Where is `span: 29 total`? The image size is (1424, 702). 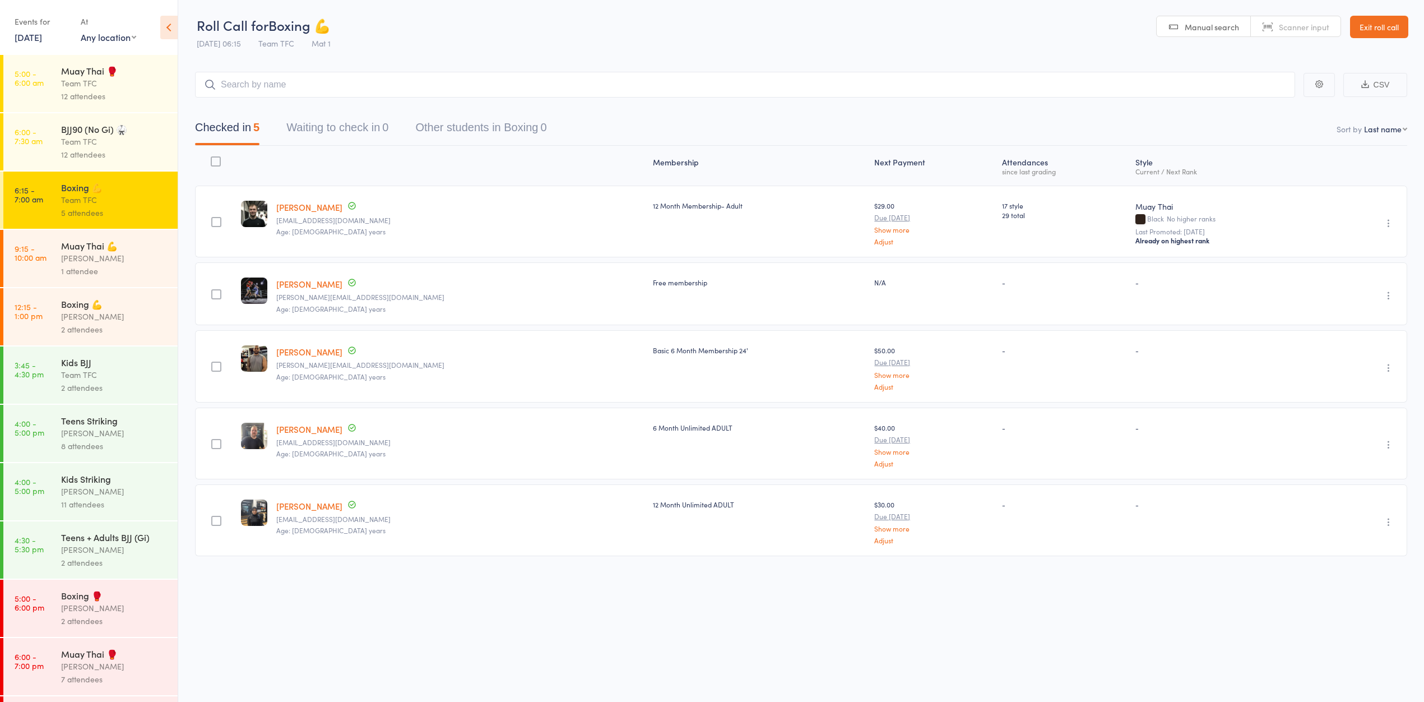 span: 29 total is located at coordinates (1064, 215).